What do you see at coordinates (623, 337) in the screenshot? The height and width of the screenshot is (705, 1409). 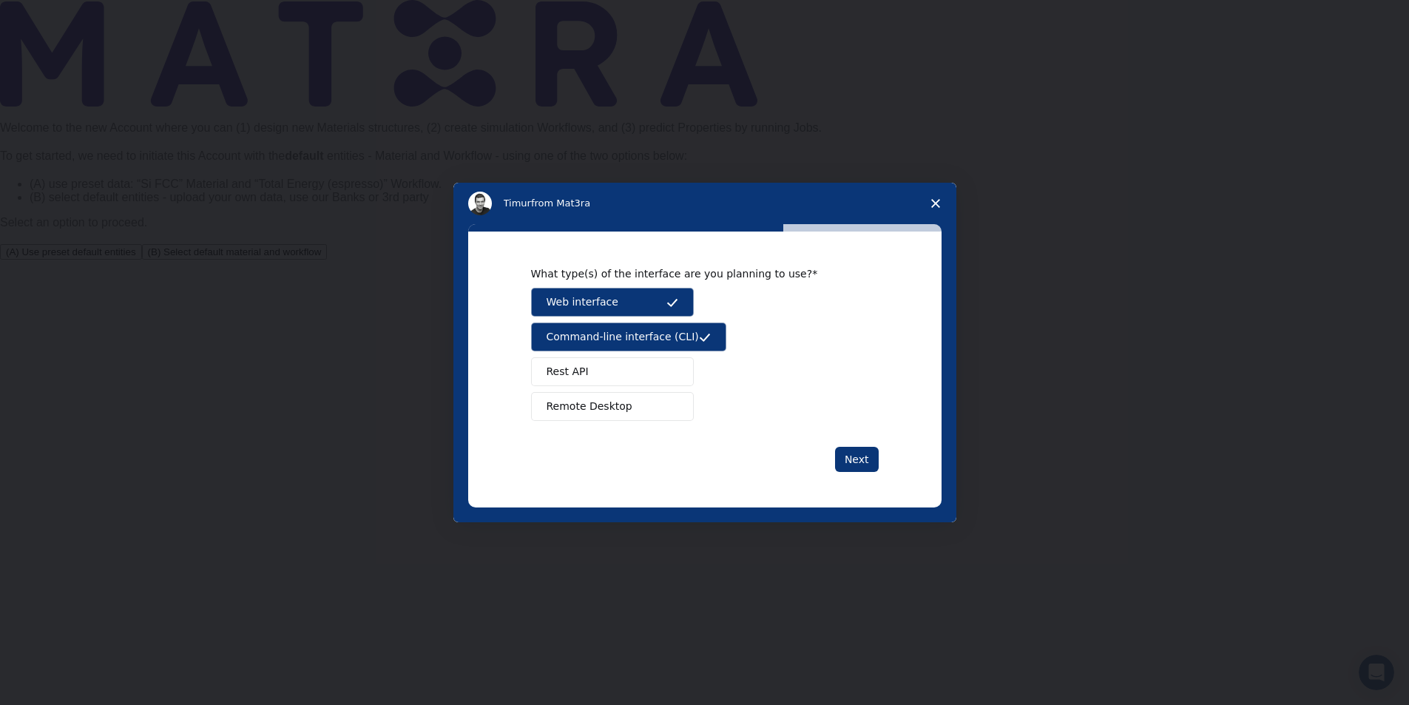 I see `span: Command-line interface (CLI)` at bounding box center [623, 337].